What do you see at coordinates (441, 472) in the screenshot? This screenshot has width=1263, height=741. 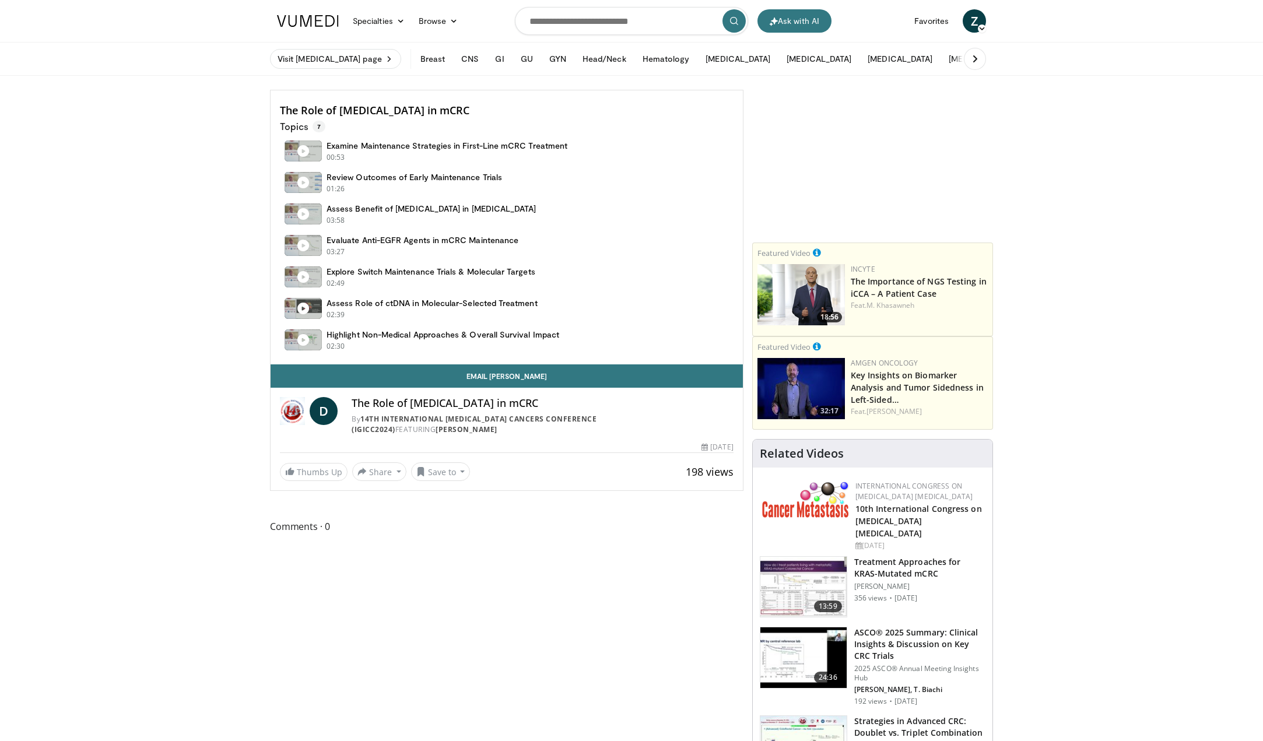 I see `button: Save to` at bounding box center [441, 472].